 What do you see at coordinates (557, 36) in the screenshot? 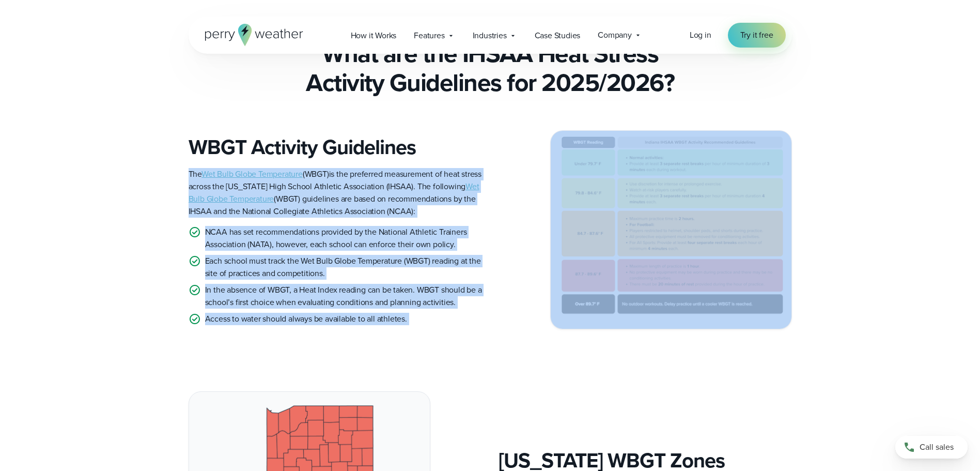
I see `span: Case Studies` at bounding box center [557, 36].